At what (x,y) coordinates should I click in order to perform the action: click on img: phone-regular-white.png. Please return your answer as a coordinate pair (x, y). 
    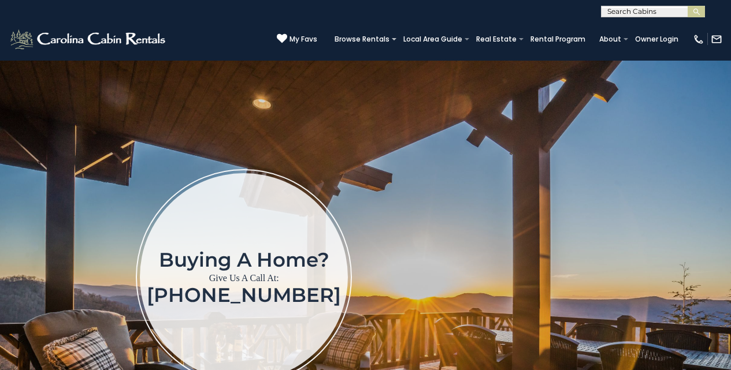
    Looking at the image, I should click on (699, 39).